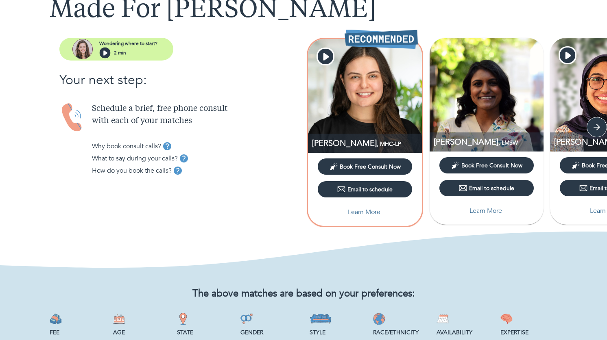  What do you see at coordinates (132, 171) in the screenshot?
I see `p: How do you book the calls?` at bounding box center [132, 171].